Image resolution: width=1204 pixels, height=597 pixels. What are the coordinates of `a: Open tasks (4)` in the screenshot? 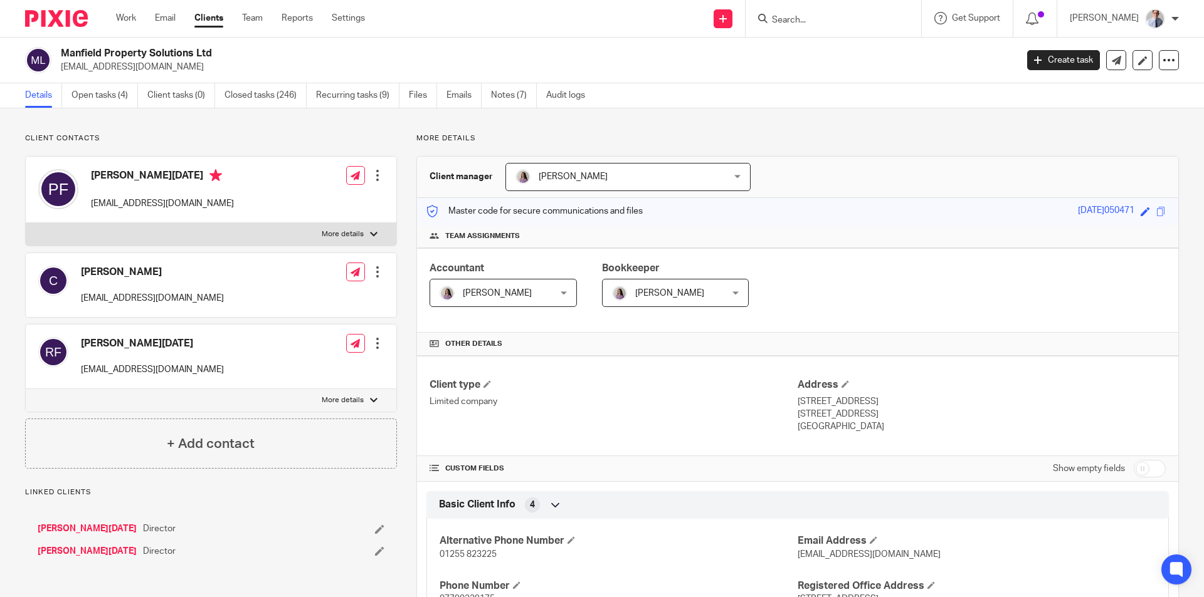 It's located at (105, 95).